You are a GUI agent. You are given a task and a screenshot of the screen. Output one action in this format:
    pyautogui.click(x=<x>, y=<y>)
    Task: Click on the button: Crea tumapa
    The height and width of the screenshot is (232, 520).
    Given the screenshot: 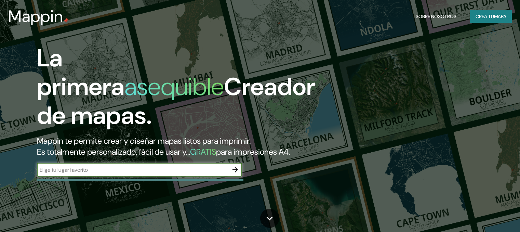 What is the action you would take?
    pyautogui.click(x=491, y=16)
    